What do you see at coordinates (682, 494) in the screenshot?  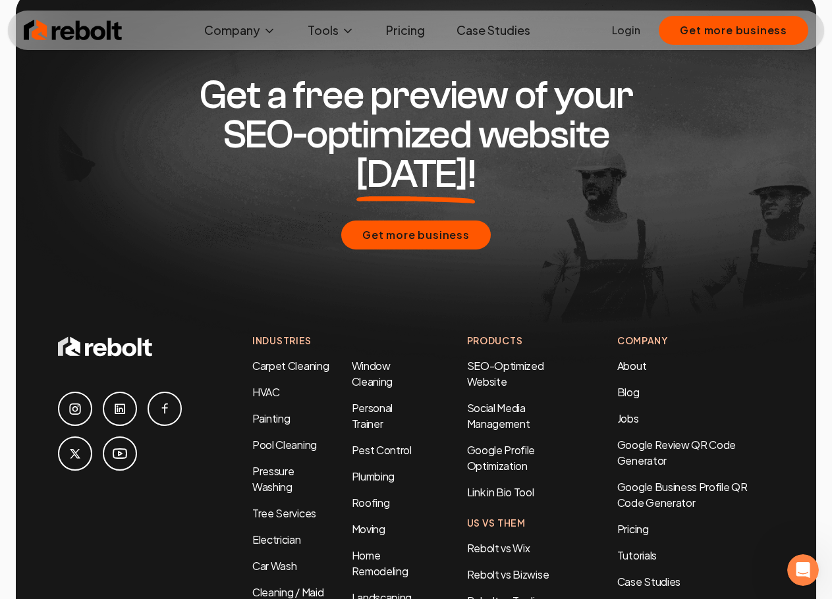 I see `a: Google Business Profile QR Code Generator` at bounding box center [682, 494].